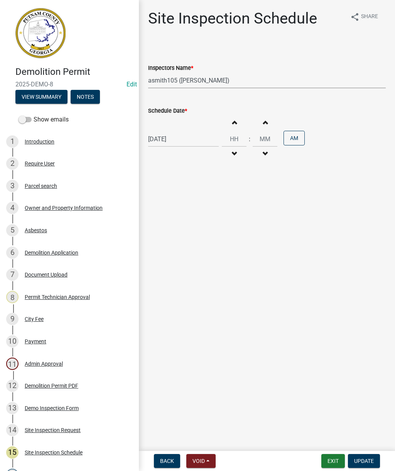 This screenshot has height=471, width=395. Describe the element at coordinates (12, 430) in the screenshot. I see `div: 14` at that location.